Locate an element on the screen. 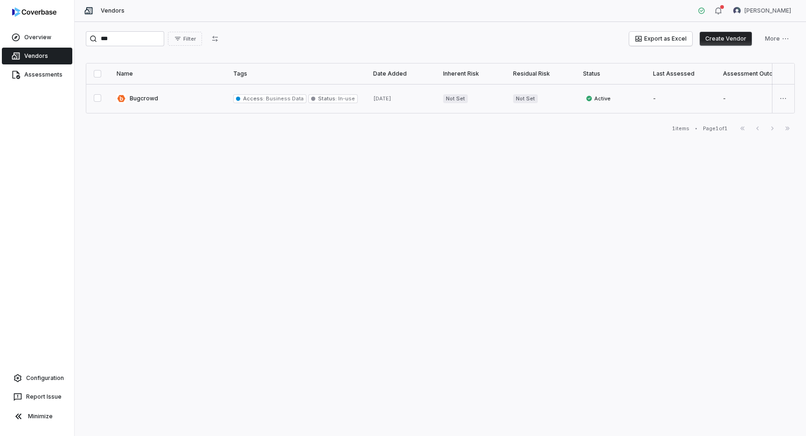 The image size is (806, 436). button: More is located at coordinates (777, 39).